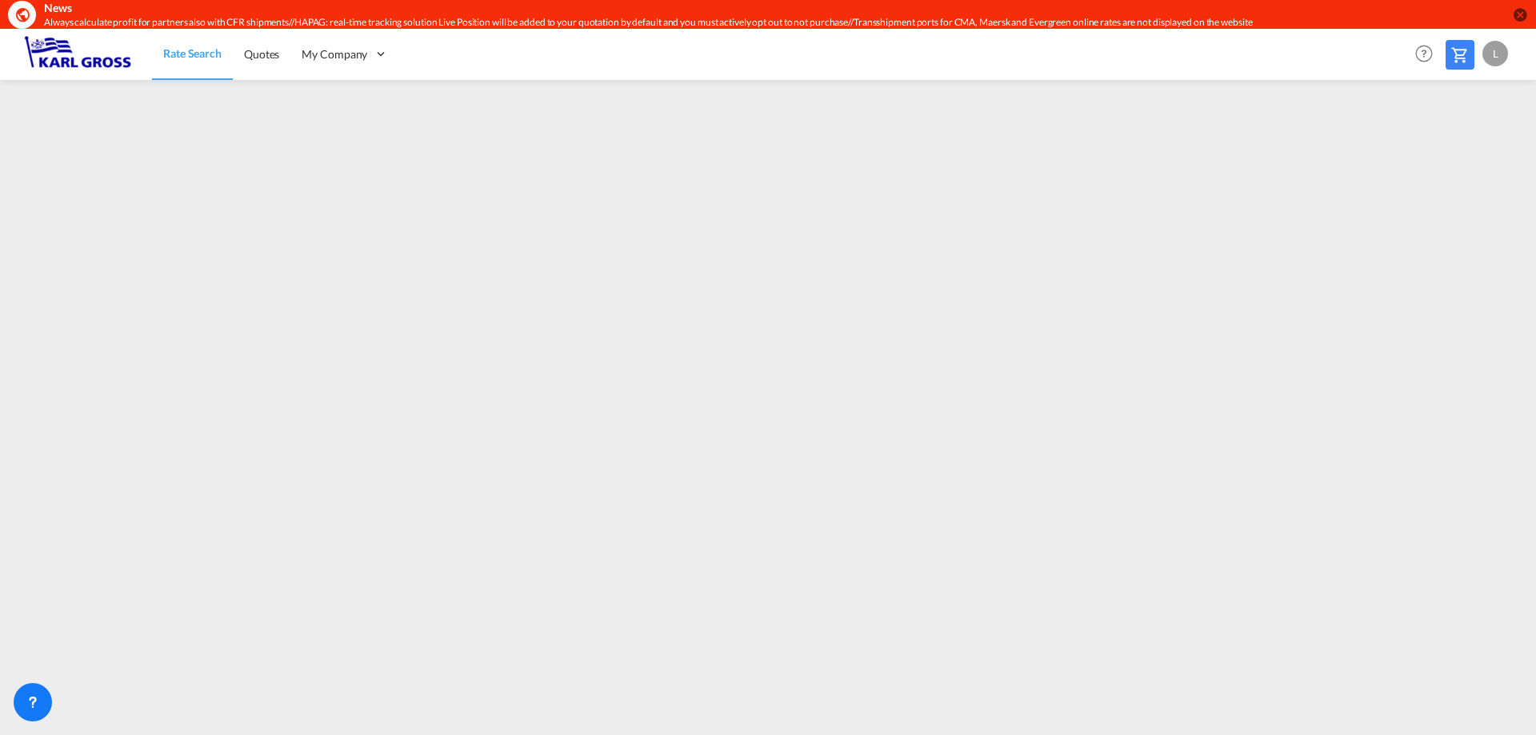 Image resolution: width=1536 pixels, height=735 pixels. Describe the element at coordinates (1428, 54) in the screenshot. I see `div: Help` at that location.